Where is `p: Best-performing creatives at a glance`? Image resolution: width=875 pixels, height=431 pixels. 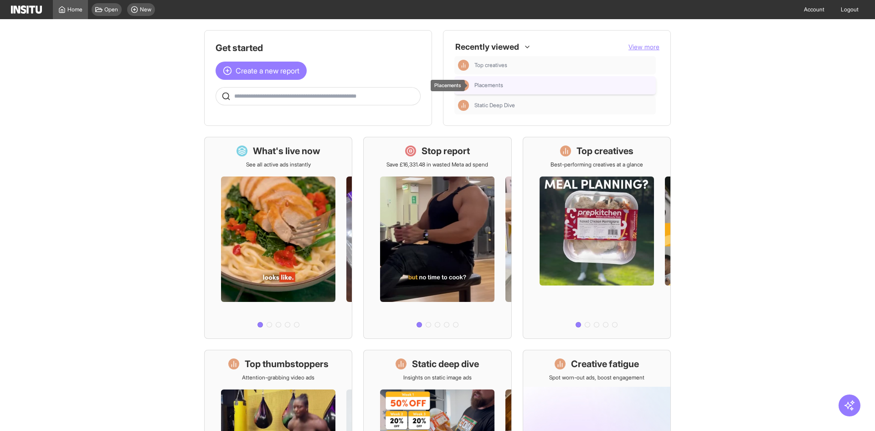
p: Best-performing creatives at a glance is located at coordinates (597, 165).